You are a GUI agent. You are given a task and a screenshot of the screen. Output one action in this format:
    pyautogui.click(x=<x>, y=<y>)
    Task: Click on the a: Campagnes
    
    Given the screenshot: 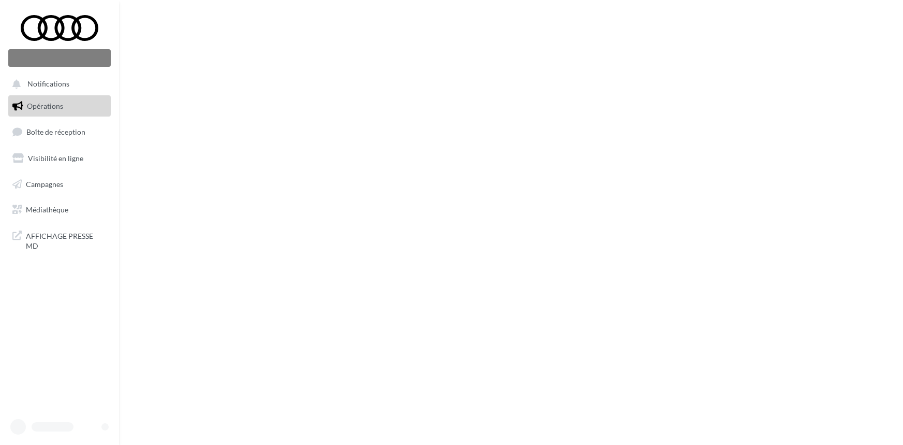 What is the action you would take?
    pyautogui.click(x=60, y=184)
    